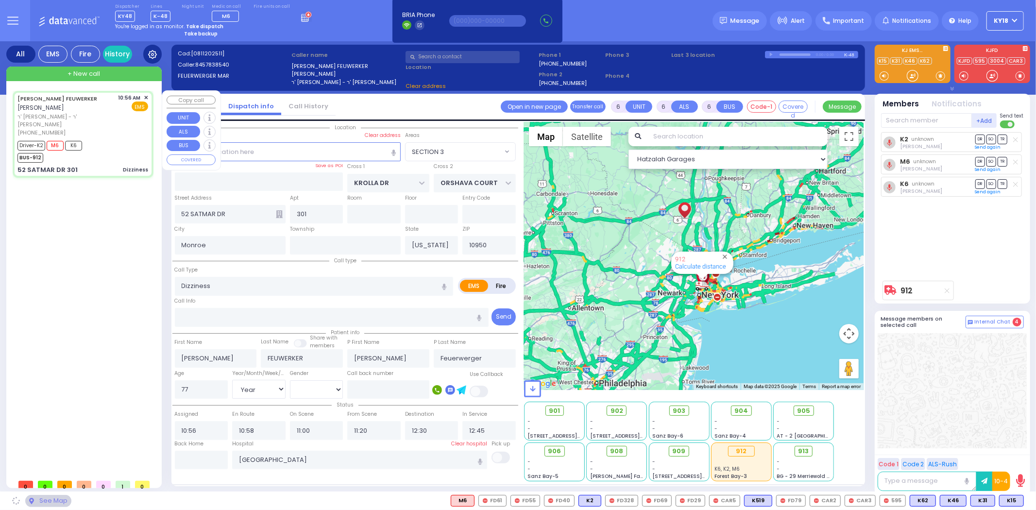  I want to click on button: Toggle fullscreen view, so click(849, 137).